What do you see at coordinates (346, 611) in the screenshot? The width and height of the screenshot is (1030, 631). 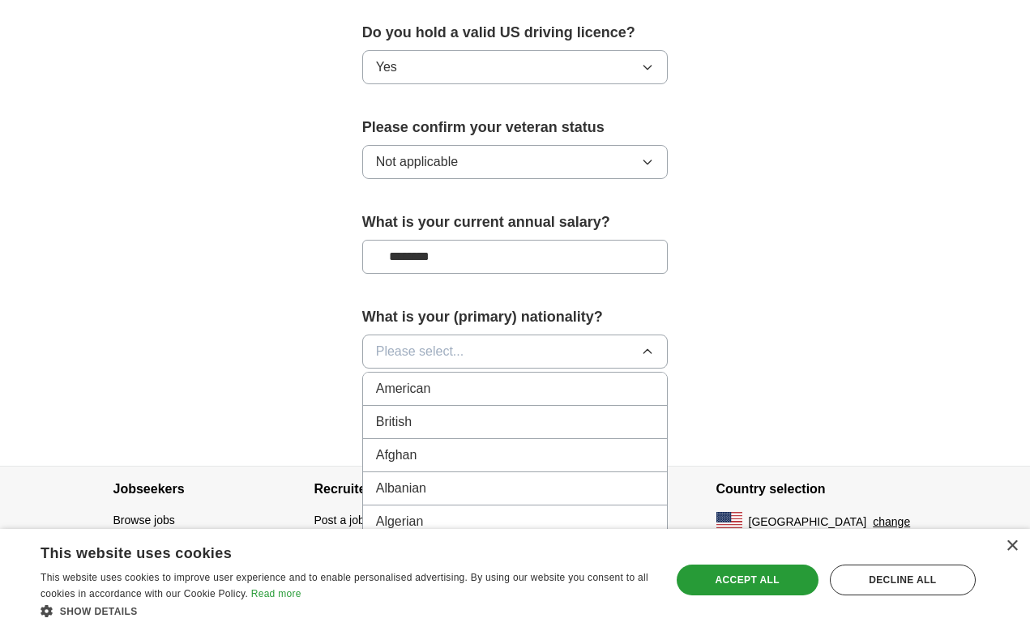 I see `div: Show details` at bounding box center [346, 611].